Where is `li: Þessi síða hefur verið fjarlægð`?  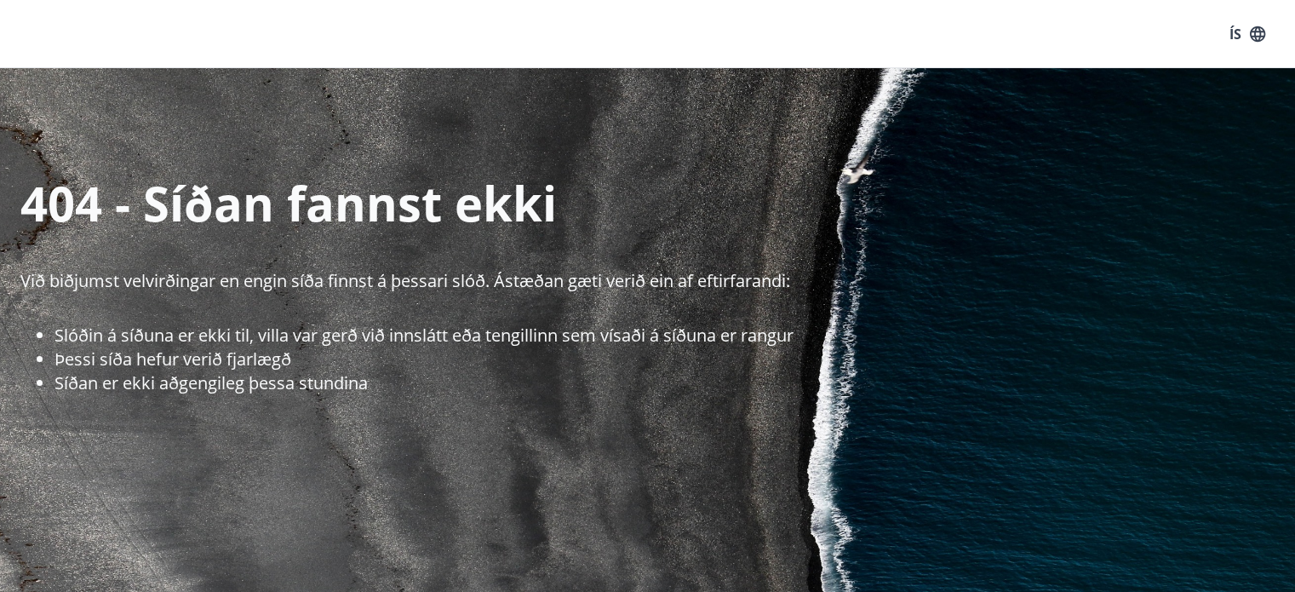 li: Þessi síða hefur verið fjarlægð is located at coordinates (674, 359).